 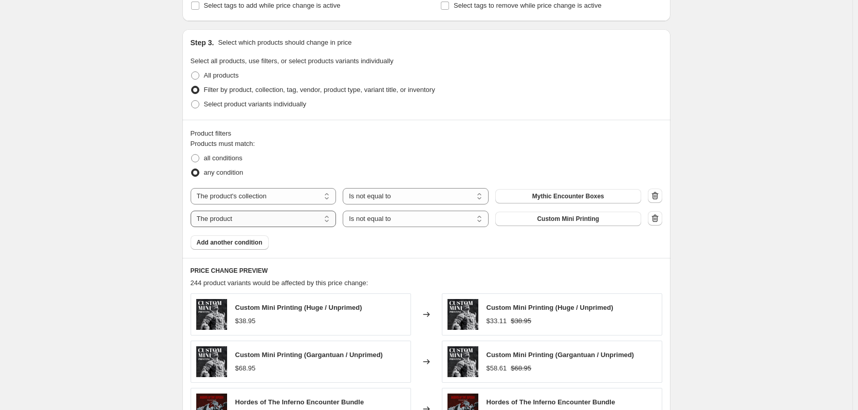 What do you see at coordinates (285, 43) in the screenshot?
I see `p: Select which products should change in price` at bounding box center [285, 43].